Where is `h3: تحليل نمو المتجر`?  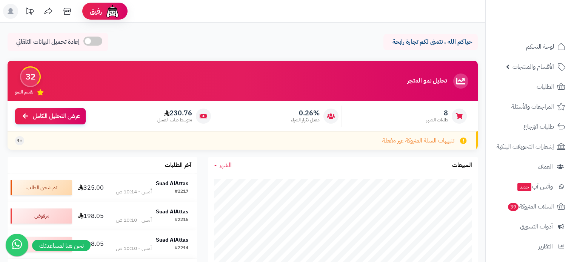 h3: تحليل نمو المتجر is located at coordinates (427, 81).